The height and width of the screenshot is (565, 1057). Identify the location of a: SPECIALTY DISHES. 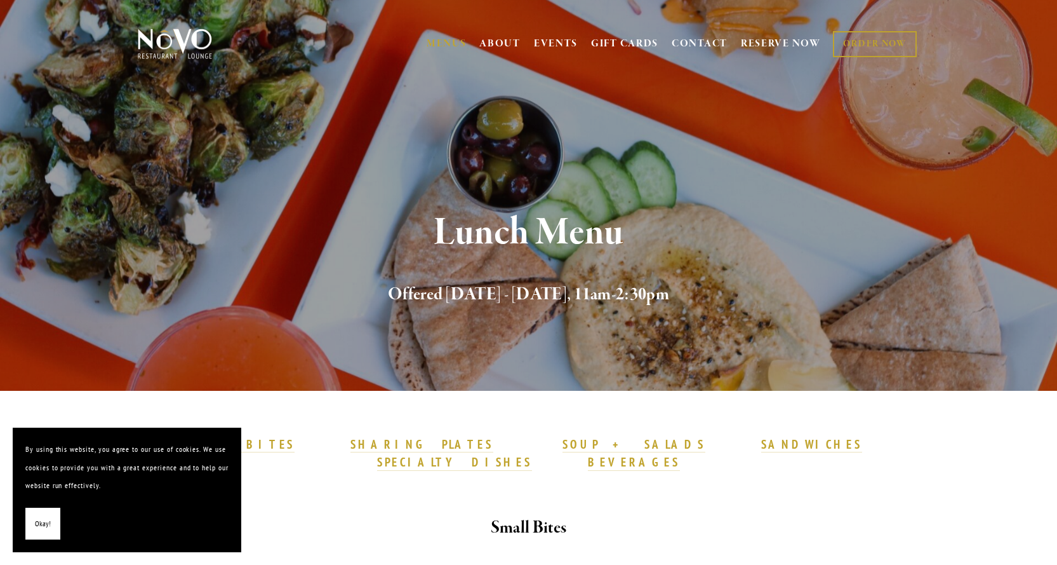
(455, 462).